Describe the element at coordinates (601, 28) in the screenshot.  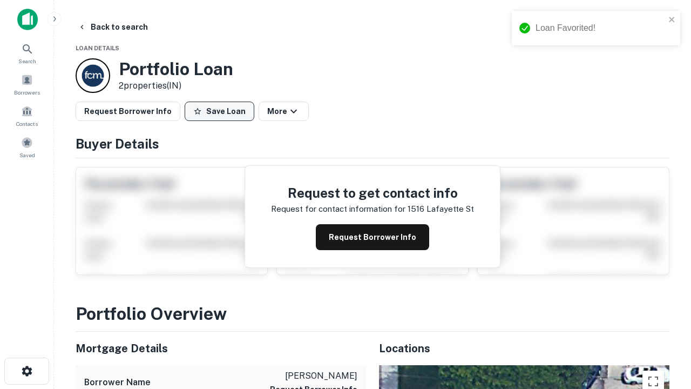
I see `div: Loan Favorited!` at that location.